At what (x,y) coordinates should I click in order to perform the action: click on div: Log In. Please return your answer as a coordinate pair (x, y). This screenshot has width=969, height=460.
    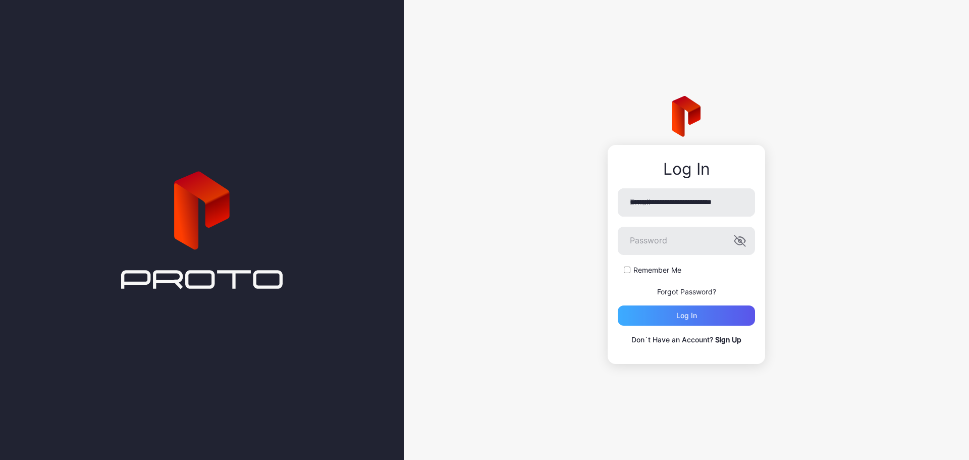
    Looking at the image, I should click on (686, 169).